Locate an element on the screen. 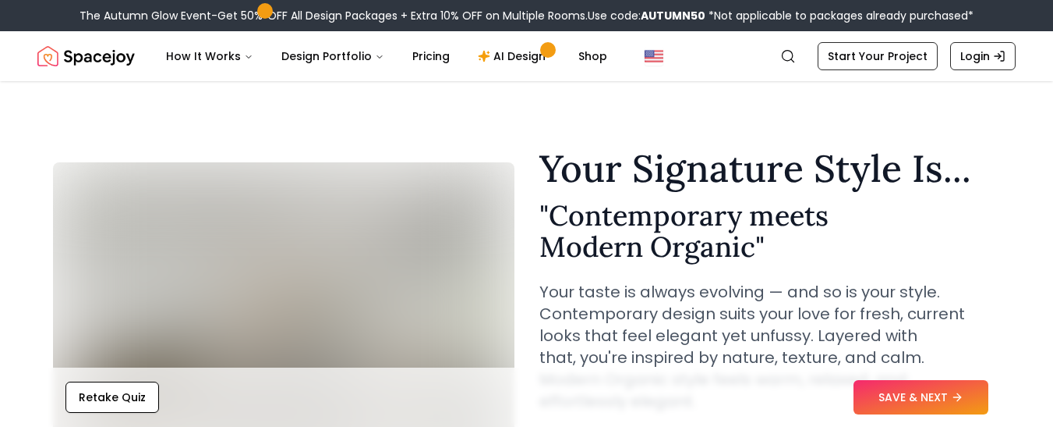  div: The Autumn Glow Event-Get 50% OFF All Design Packages + Extra 10% OFF on Multiple Rooms. is located at coordinates (526, 16).